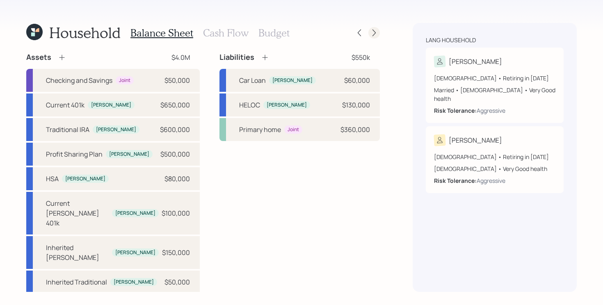  Describe the element at coordinates (176, 253) in the screenshot. I see `div: $150,000` at that location.